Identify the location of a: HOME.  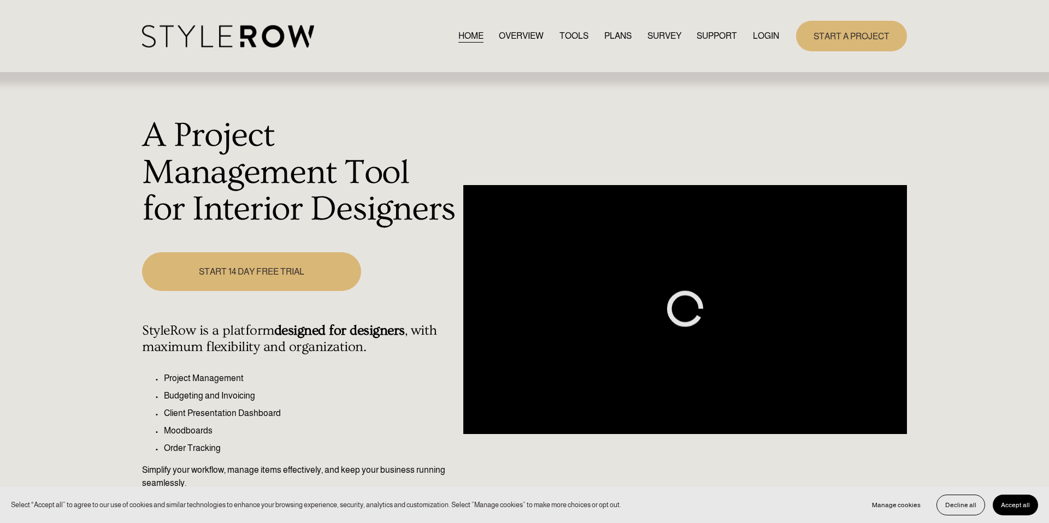
(471, 36).